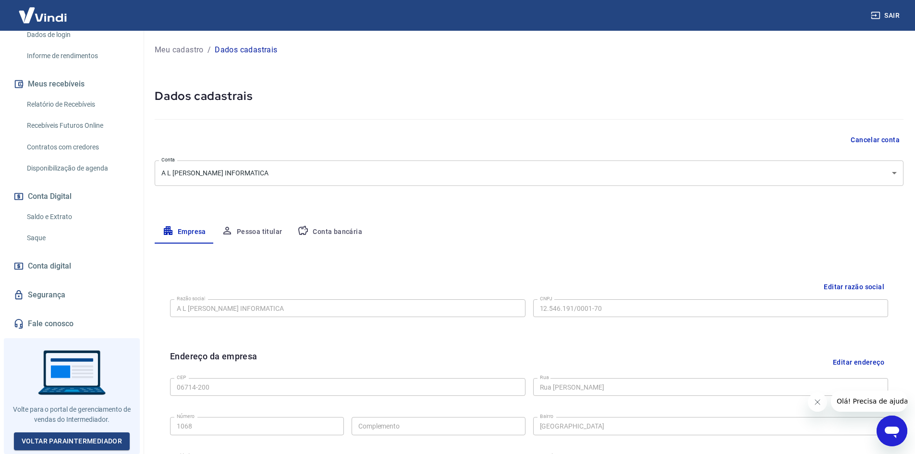  Describe the element at coordinates (246, 50) in the screenshot. I see `p: Dados cadastrais` at that location.